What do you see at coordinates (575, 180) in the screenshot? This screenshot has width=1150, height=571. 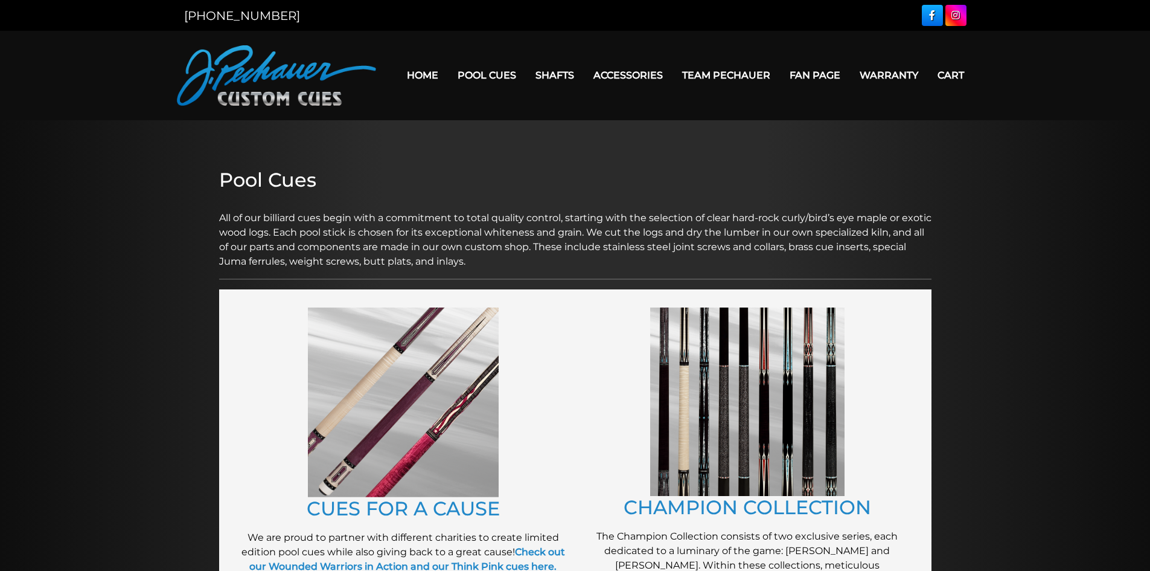 I see `h2: Pool Cues` at bounding box center [575, 180].